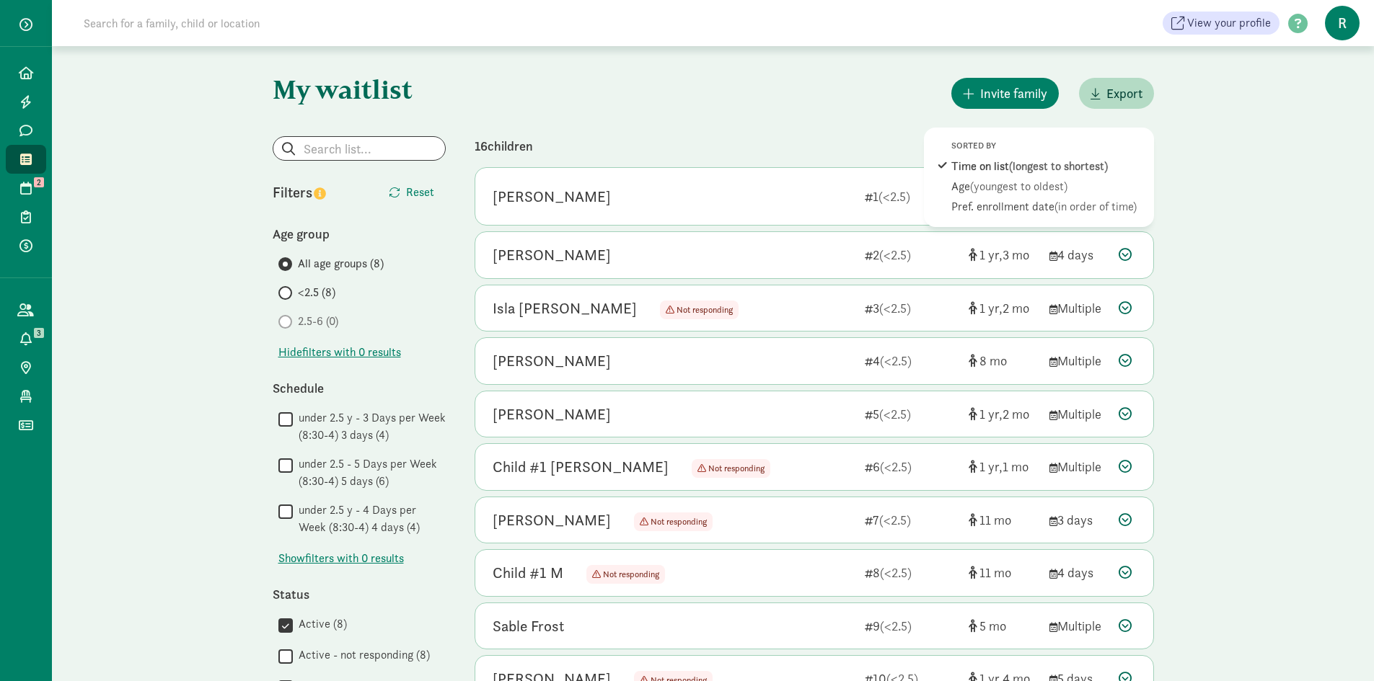 This screenshot has width=1374, height=681. Describe the element at coordinates (911, 308) in the screenshot. I see `div: 3` at that location.